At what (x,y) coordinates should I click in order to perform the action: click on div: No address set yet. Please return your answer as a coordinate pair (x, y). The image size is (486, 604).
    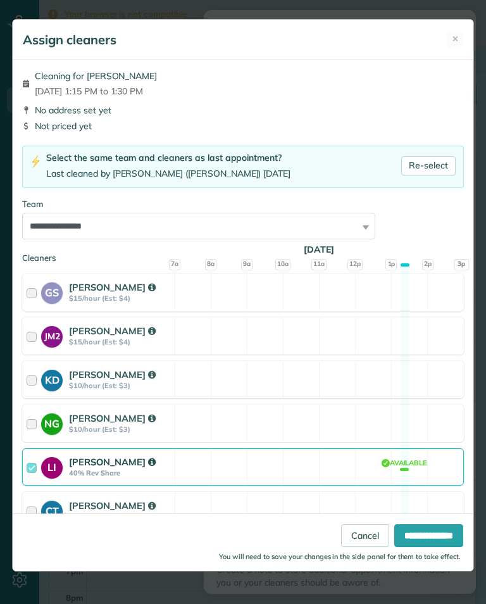
    Looking at the image, I should click on (243, 110).